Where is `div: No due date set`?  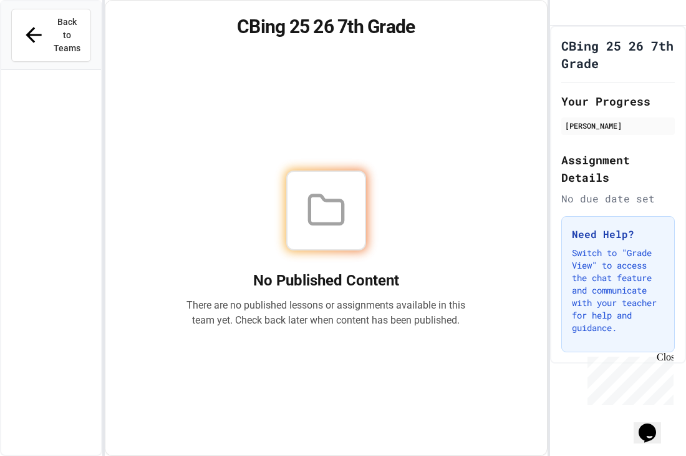
div: No due date set is located at coordinates (618, 198).